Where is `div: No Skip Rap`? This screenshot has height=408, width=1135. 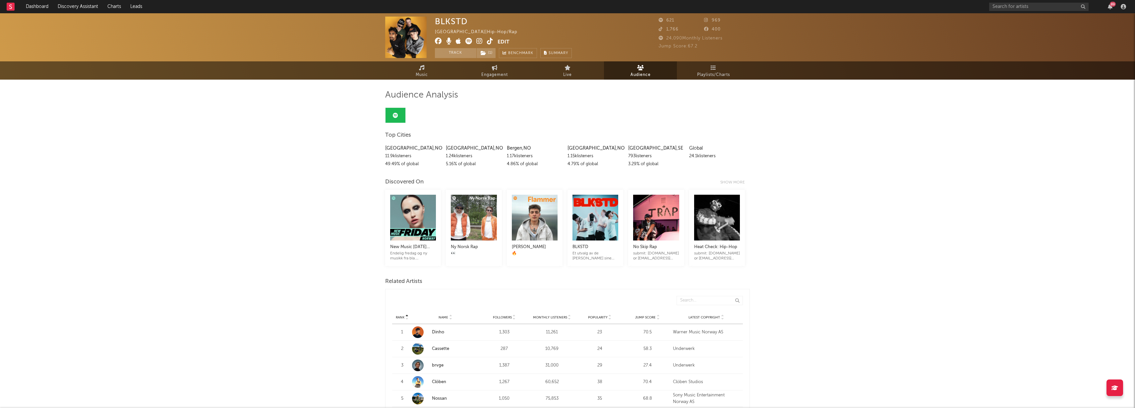 div: No Skip Rap is located at coordinates (656, 247).